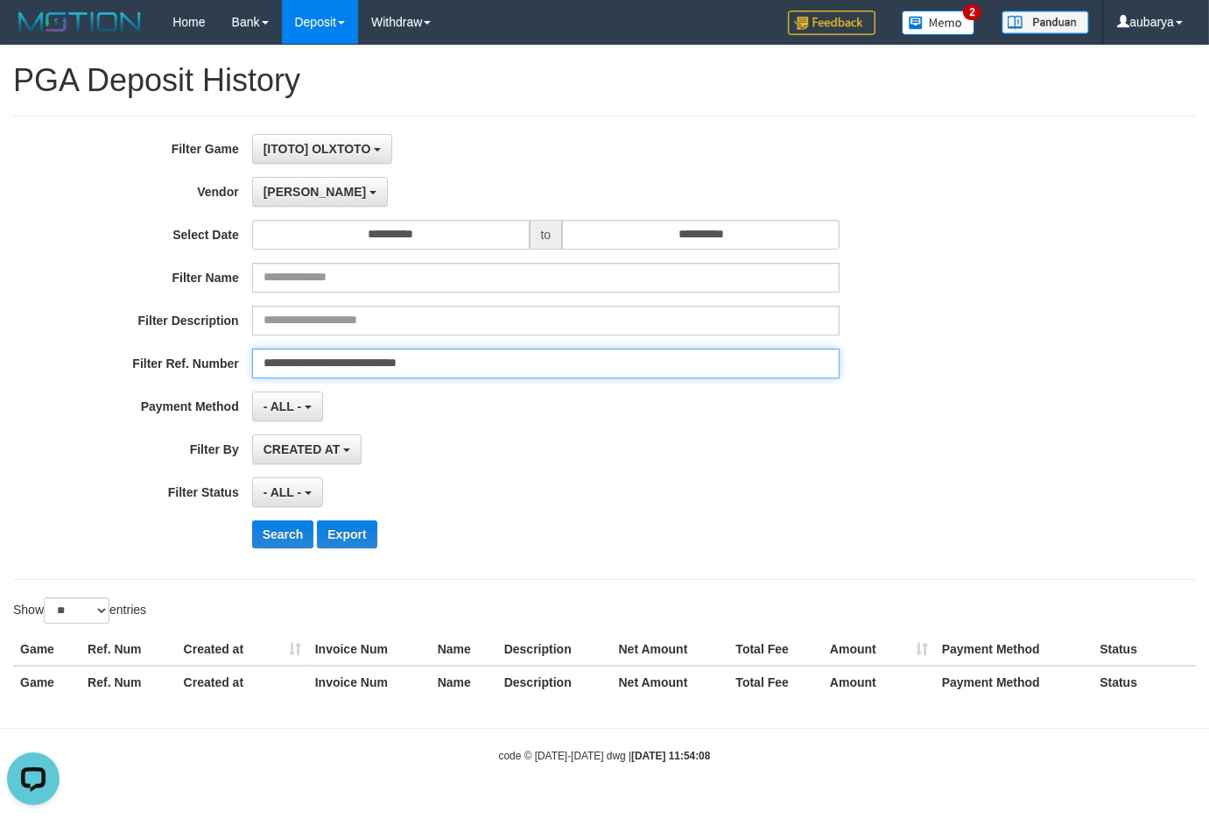 Image resolution: width=1209 pixels, height=819 pixels. I want to click on button: CREATED AT, so click(307, 449).